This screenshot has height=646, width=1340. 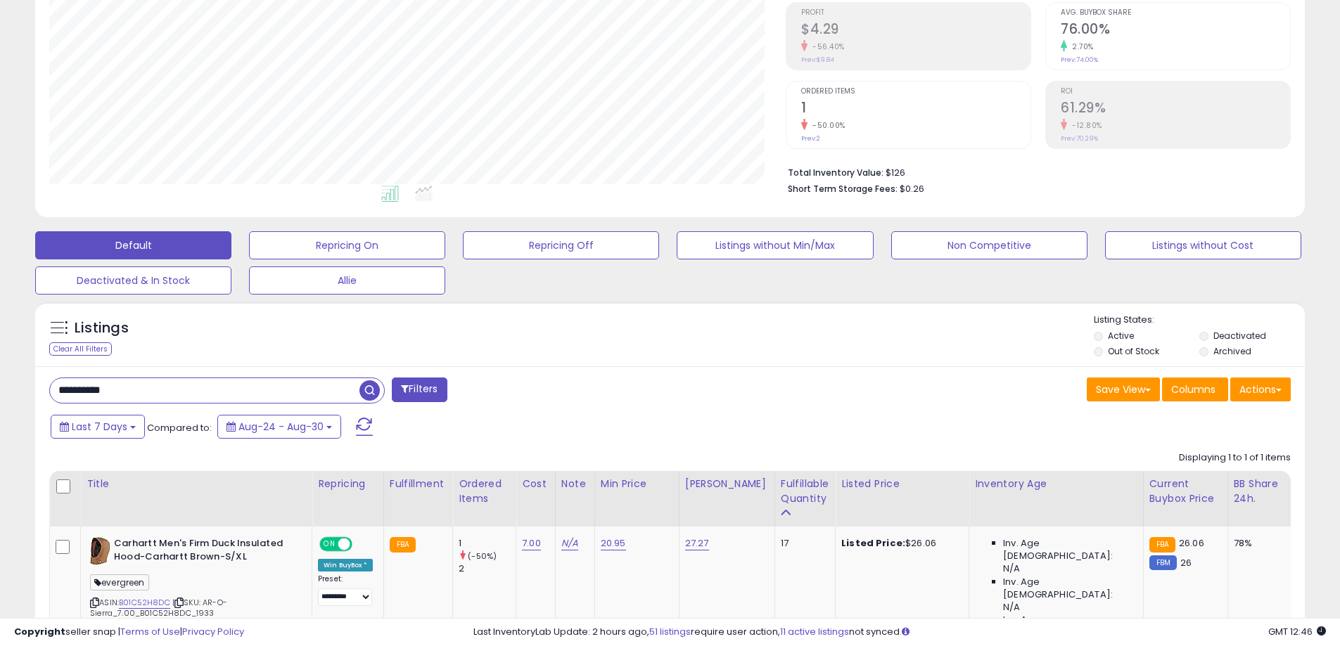 What do you see at coordinates (484, 492) in the screenshot?
I see `div: Ordered Items` at bounding box center [484, 492].